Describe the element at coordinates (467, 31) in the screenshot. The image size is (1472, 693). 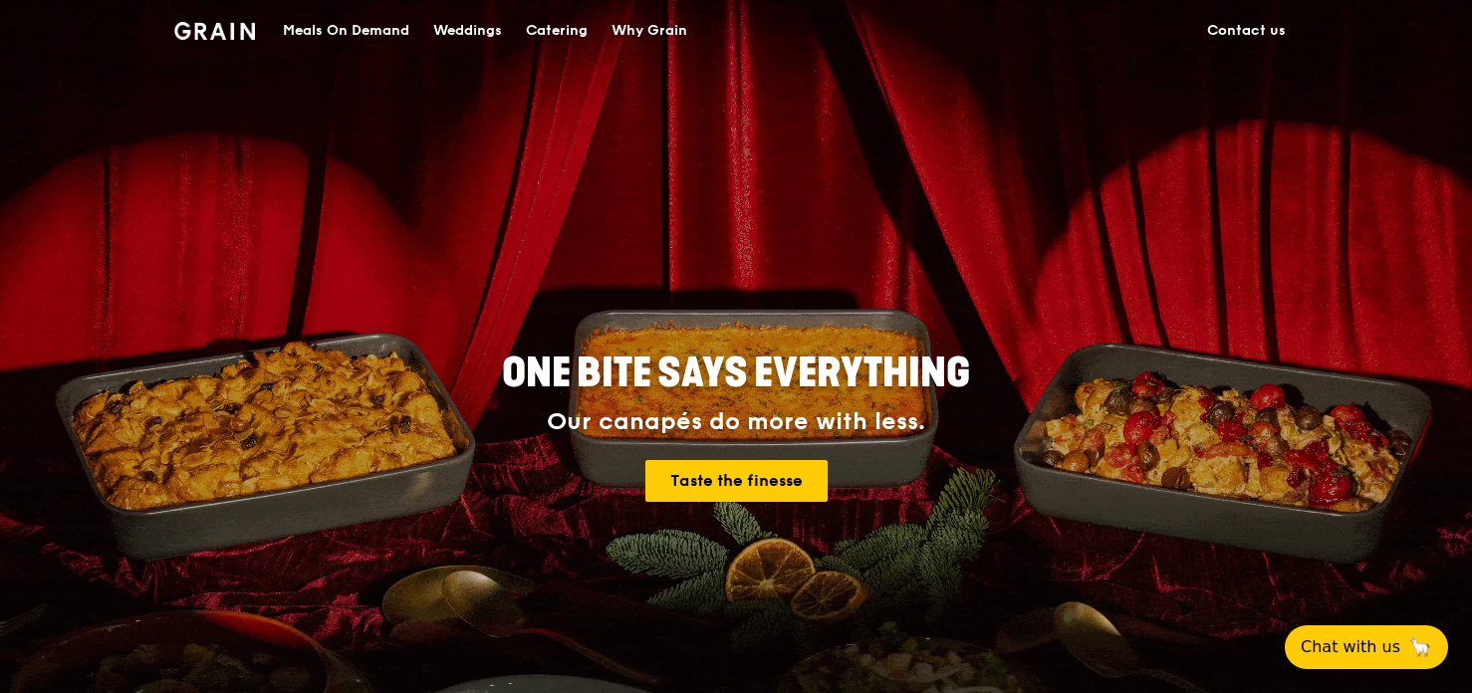
I see `a: Weddings` at that location.